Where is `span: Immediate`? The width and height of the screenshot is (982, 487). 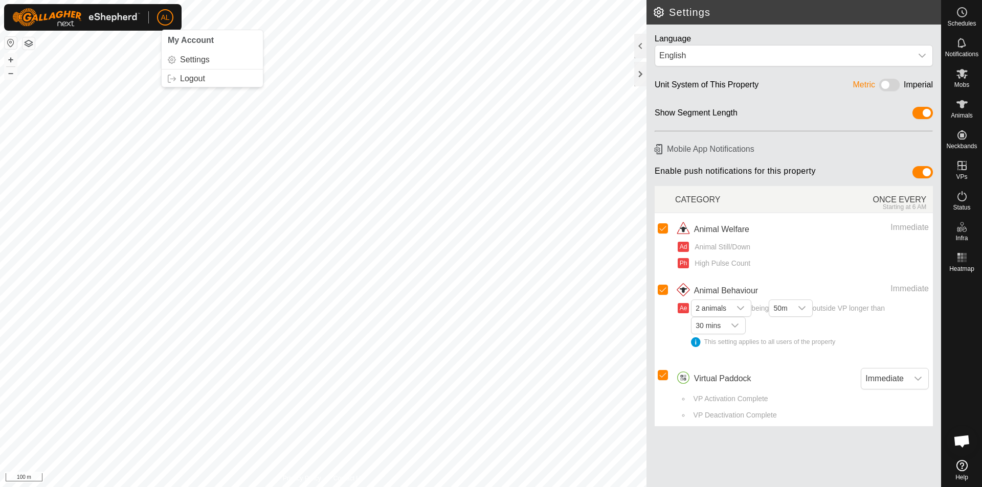 span: Immediate is located at coordinates (884, 379).